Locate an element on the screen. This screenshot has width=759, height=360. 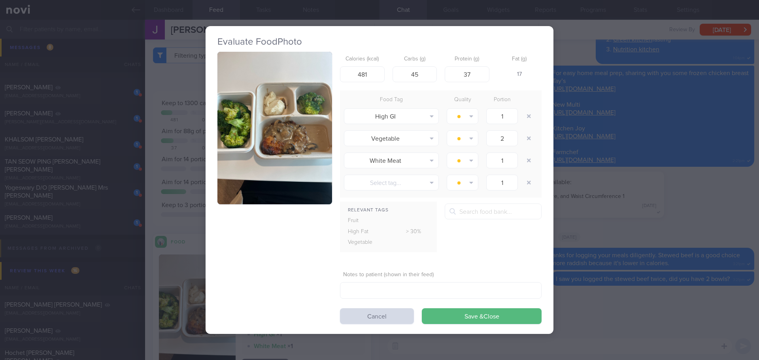
input: 33 is located at coordinates (415, 74).